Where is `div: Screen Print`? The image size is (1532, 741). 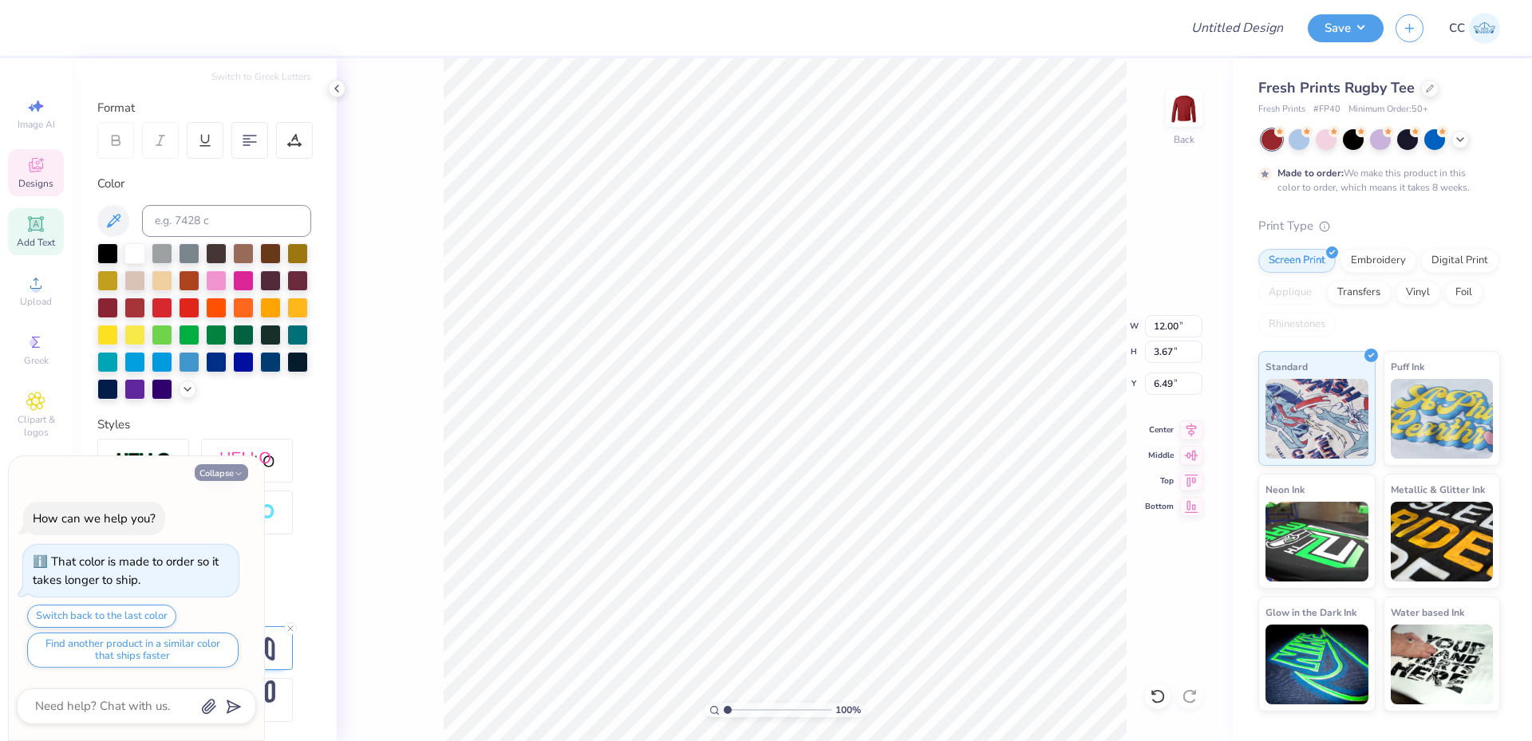 div: Screen Print is located at coordinates (1297, 261).